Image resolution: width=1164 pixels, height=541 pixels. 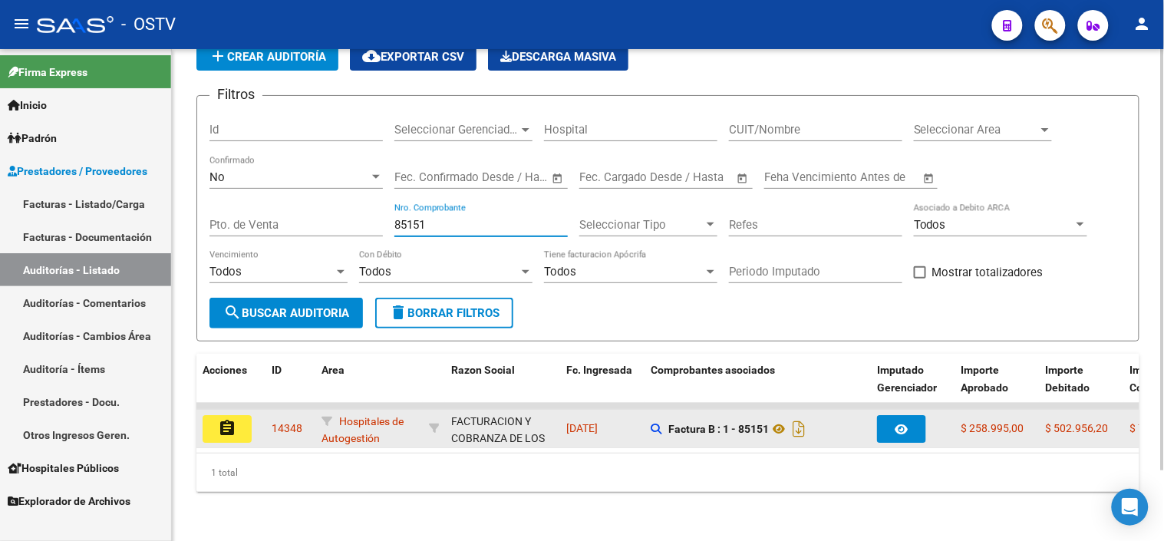 What do you see at coordinates (444, 313) in the screenshot?
I see `span: Borrar Filtros` at bounding box center [444, 313].